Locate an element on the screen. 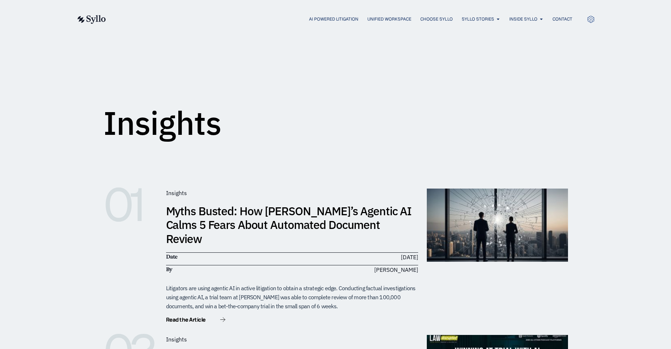  h1: Insights is located at coordinates (162, 123).